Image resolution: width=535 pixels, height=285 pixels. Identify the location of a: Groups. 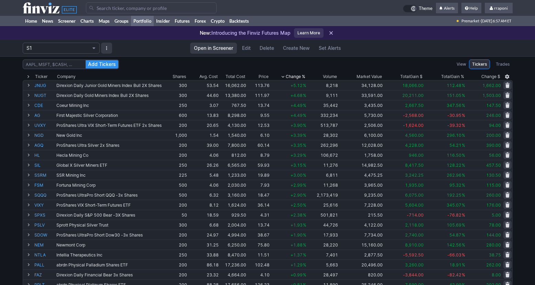
(121, 21).